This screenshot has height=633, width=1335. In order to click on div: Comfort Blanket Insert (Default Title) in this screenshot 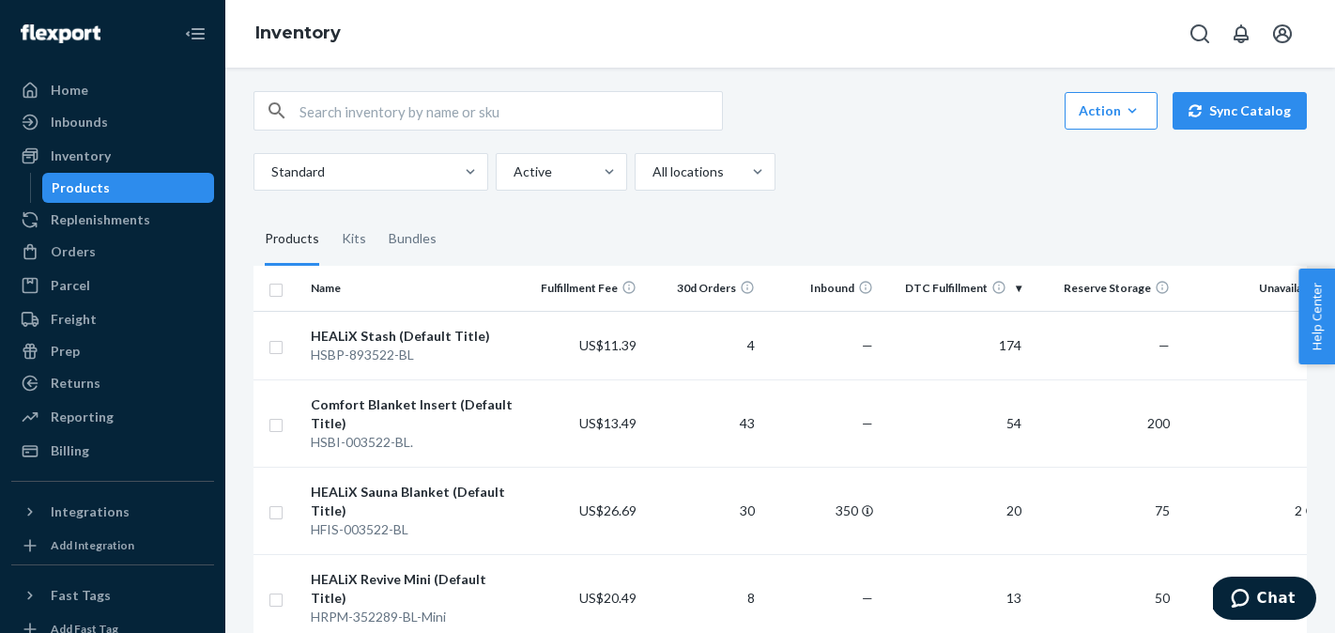, I will do `click(414, 414)`.